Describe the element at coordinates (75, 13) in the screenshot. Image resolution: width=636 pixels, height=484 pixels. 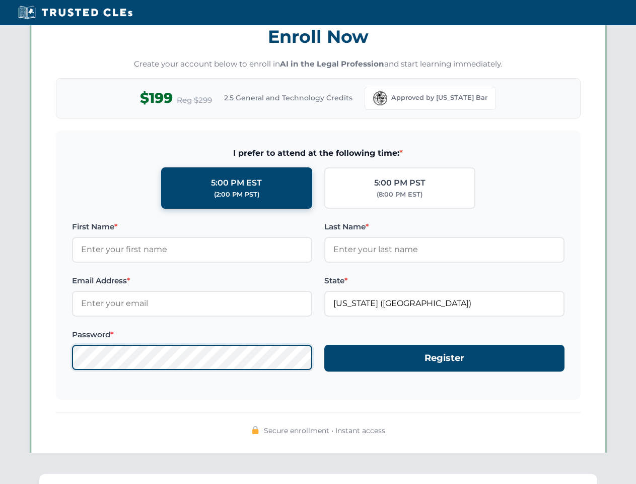
I see `img: Trusted CLEs` at that location.